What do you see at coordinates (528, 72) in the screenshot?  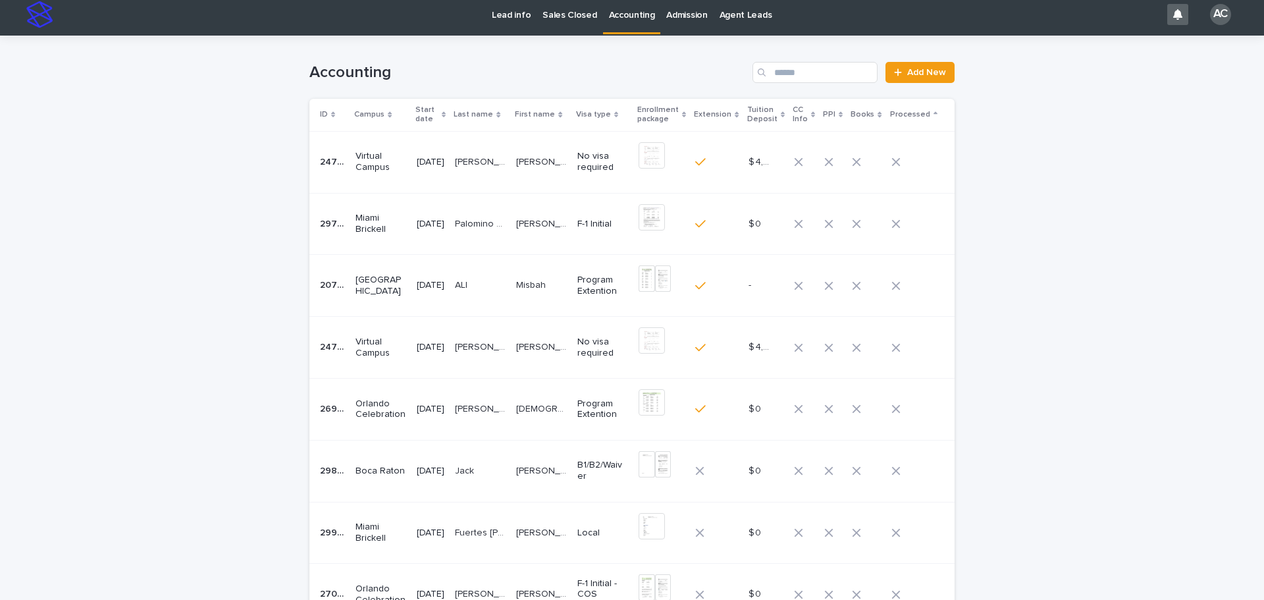 I see `h1: Accounting` at bounding box center [528, 72].